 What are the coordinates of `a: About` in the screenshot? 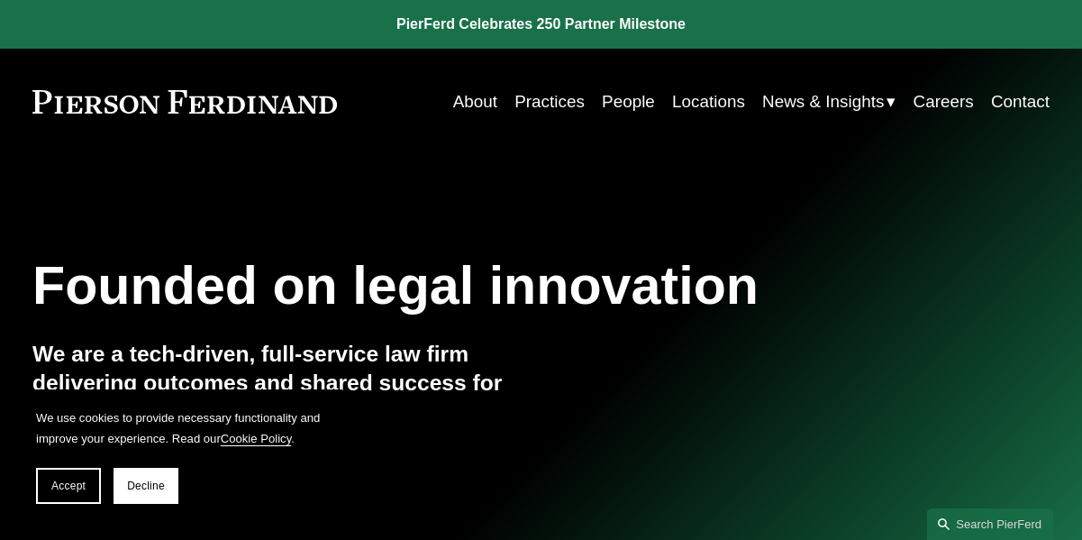 It's located at (475, 102).